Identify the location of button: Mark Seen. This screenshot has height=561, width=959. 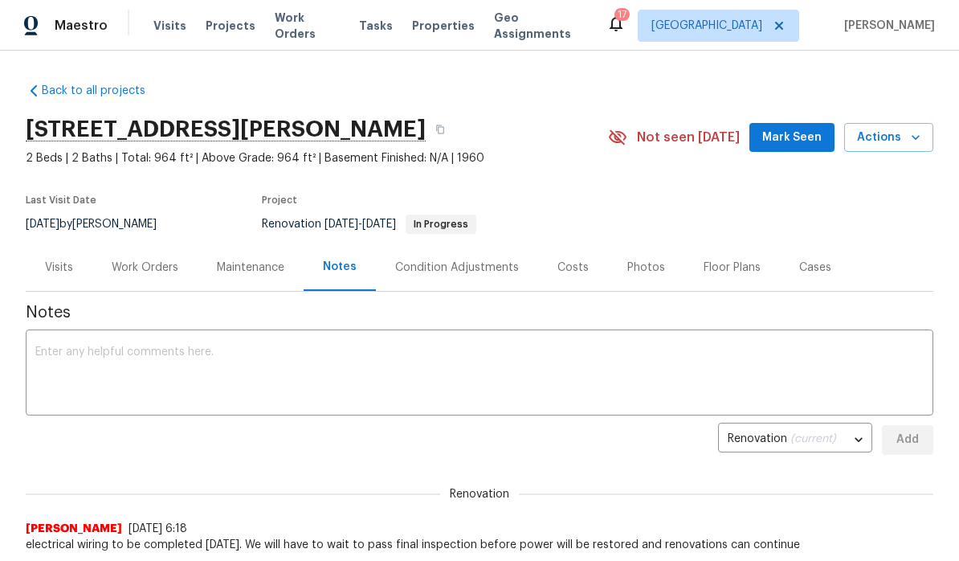
(792, 137).